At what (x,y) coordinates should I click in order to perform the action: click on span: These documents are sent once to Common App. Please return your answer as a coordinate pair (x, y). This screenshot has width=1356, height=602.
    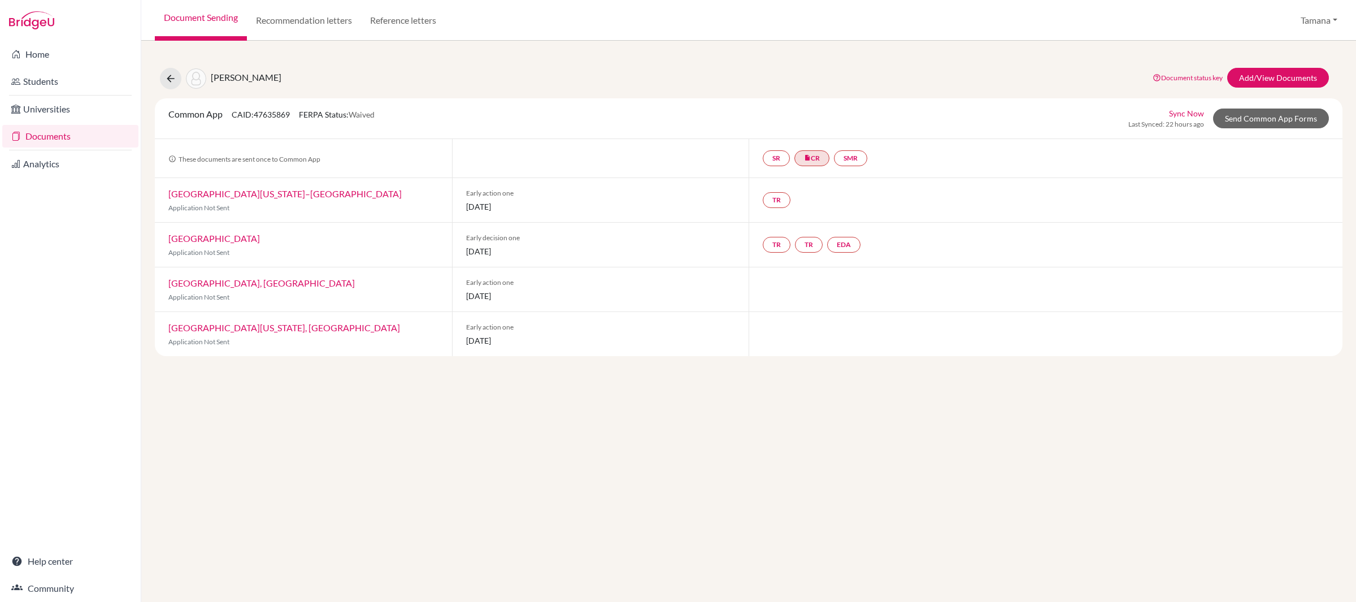
    Looking at the image, I should click on (244, 159).